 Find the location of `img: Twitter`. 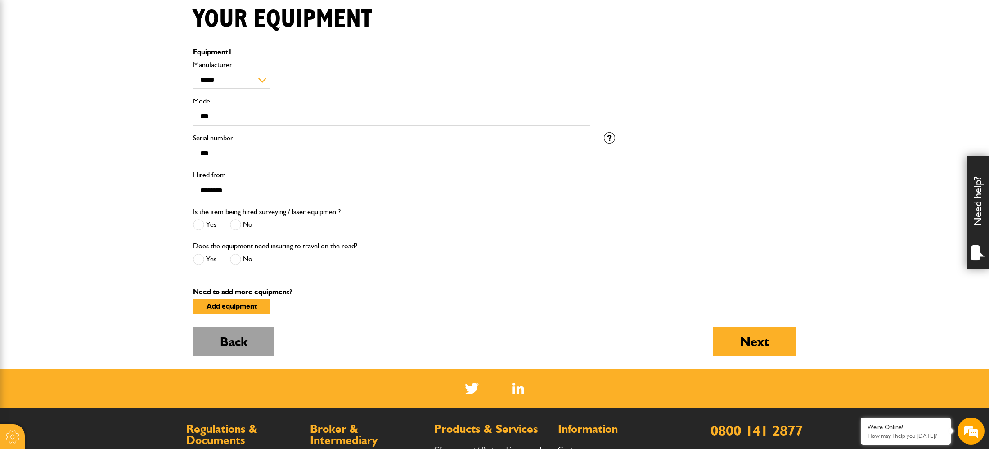

img: Twitter is located at coordinates (472, 388).